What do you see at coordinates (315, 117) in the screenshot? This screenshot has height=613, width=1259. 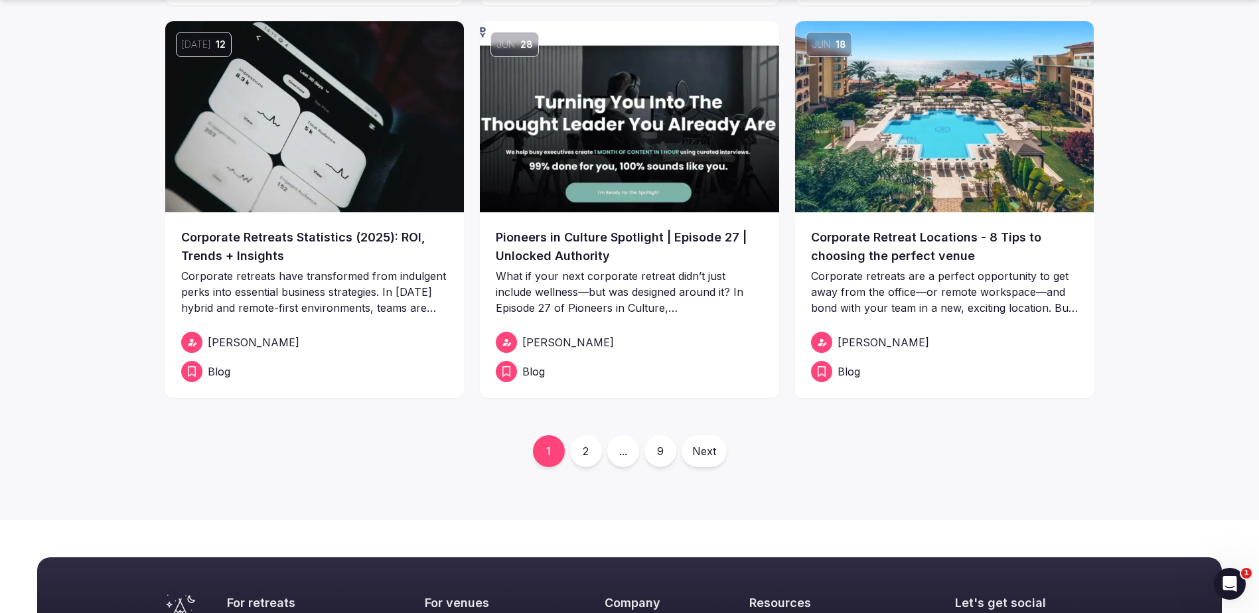 I see `img: Corporate Retreats Statistics (2025): ROI, Trends + Insights` at bounding box center [315, 117].